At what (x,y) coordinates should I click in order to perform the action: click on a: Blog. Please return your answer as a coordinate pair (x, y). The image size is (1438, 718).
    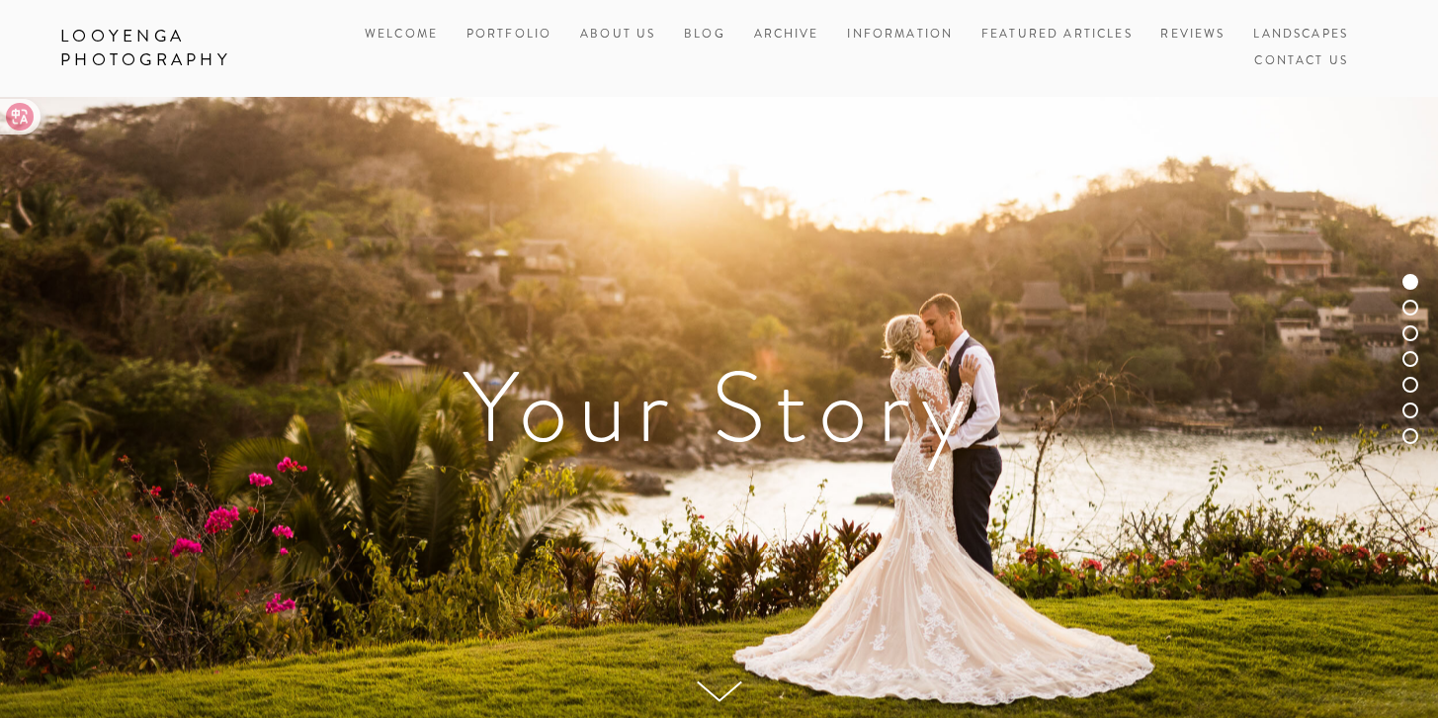
    Looking at the image, I should click on (705, 35).